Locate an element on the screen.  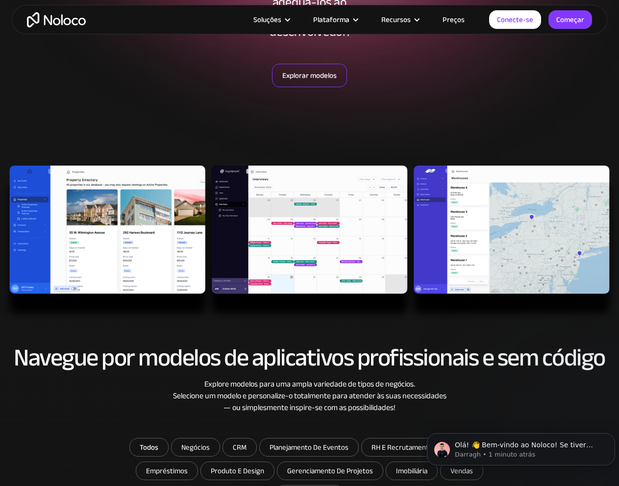
div: Soluções is located at coordinates (271, 20).